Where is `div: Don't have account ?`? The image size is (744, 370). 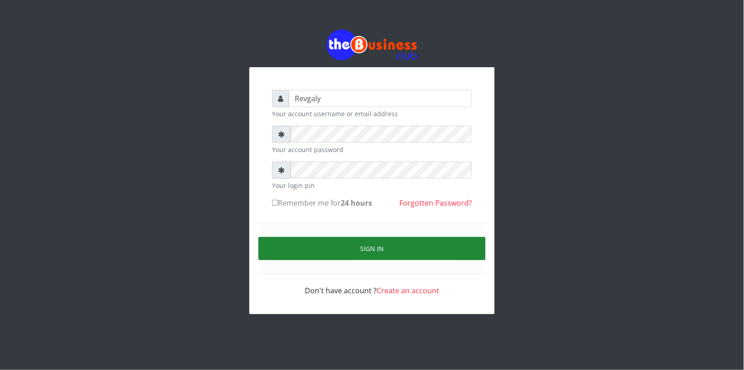 div: Don't have account ? is located at coordinates (372, 285).